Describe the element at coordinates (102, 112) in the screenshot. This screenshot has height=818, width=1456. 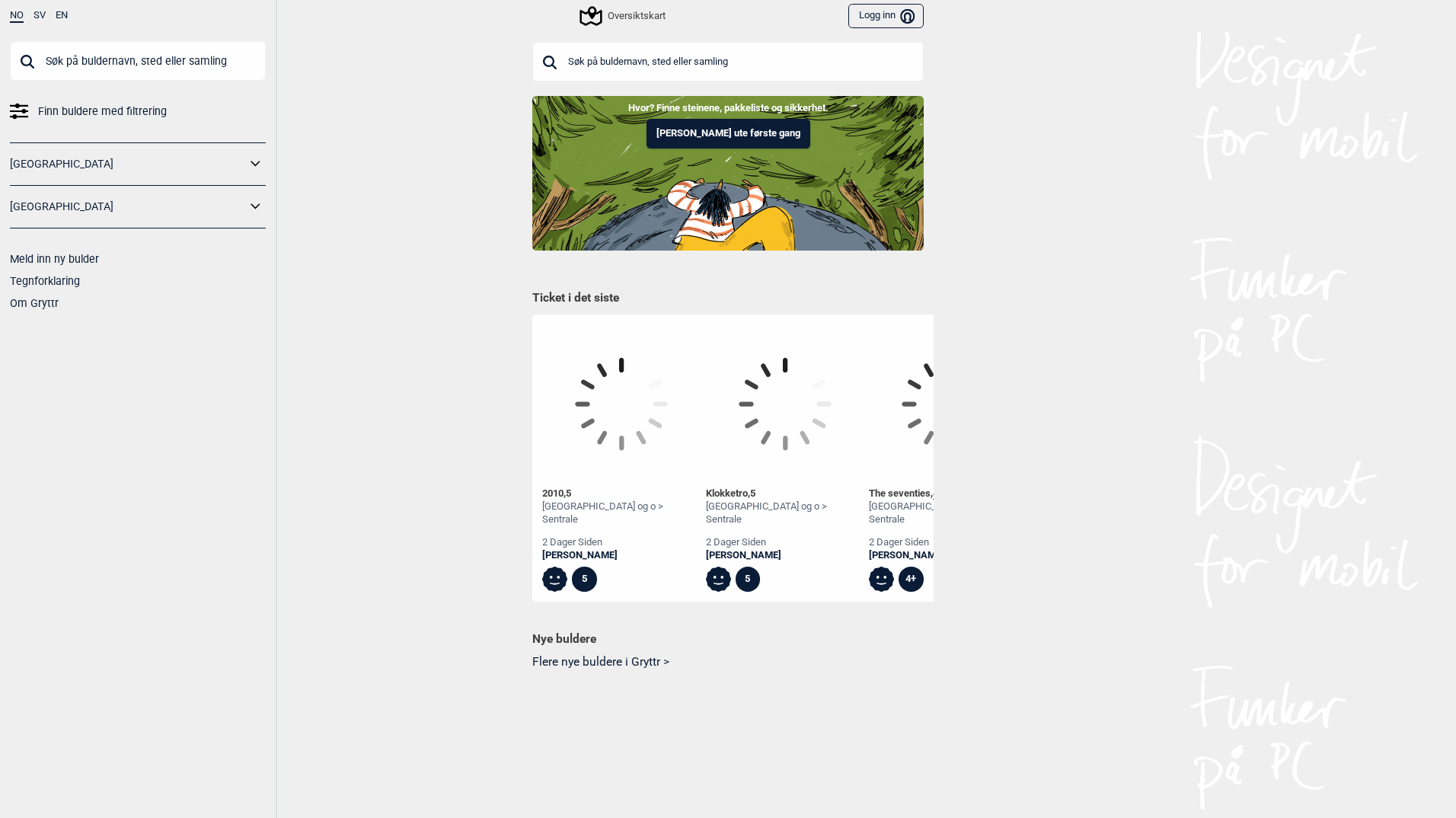
I see `span: Finn buldere med filtrering` at that location.